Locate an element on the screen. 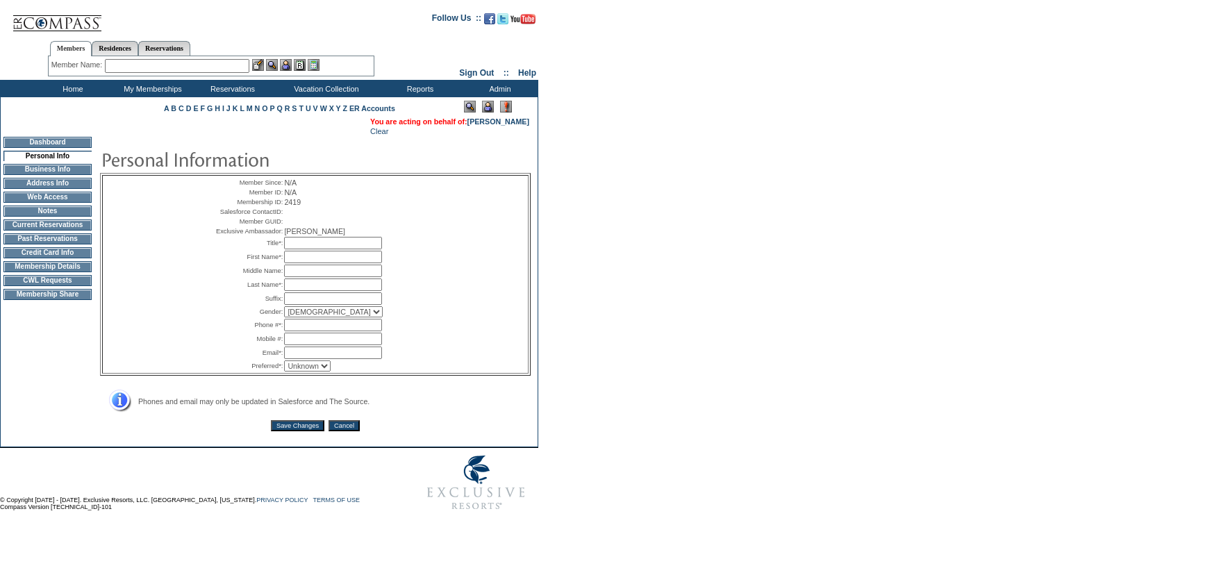 This screenshot has width=1212, height=575. input: Cancel is located at coordinates (344, 426).